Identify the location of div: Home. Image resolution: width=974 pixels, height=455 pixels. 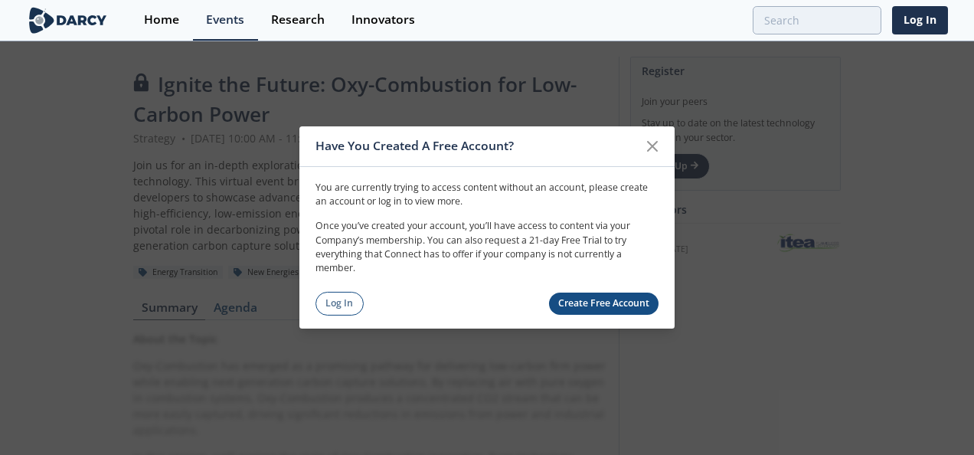
(162, 20).